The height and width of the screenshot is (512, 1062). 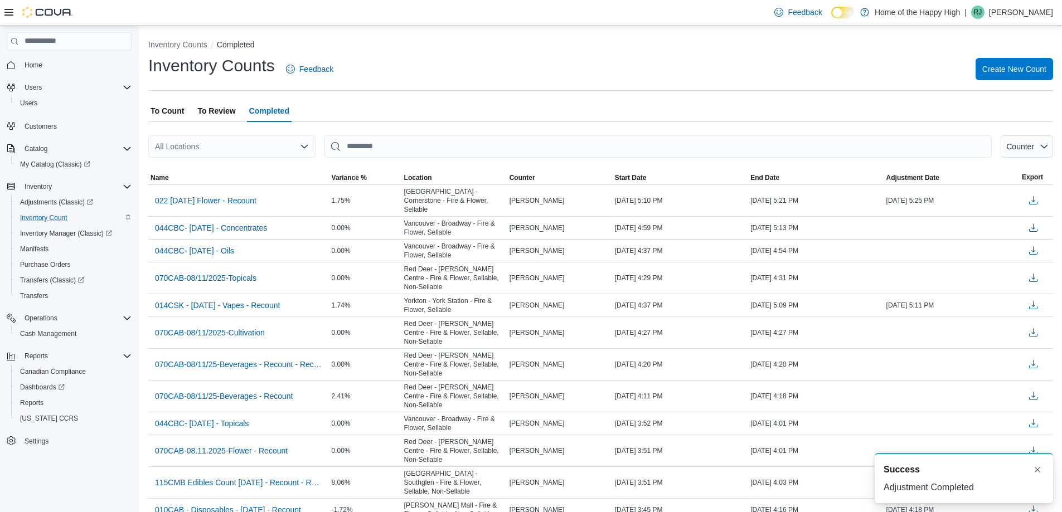 What do you see at coordinates (1020, 147) in the screenshot?
I see `span: Counter` at bounding box center [1020, 147].